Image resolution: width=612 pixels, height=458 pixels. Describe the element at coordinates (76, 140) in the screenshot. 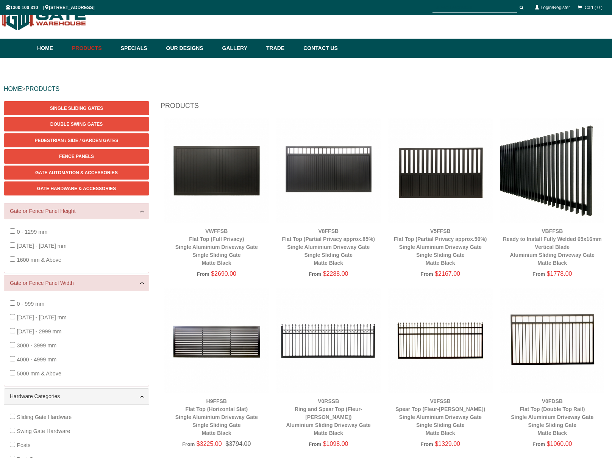

I see `span: Pedestrian / Side / Garden Gates` at that location.